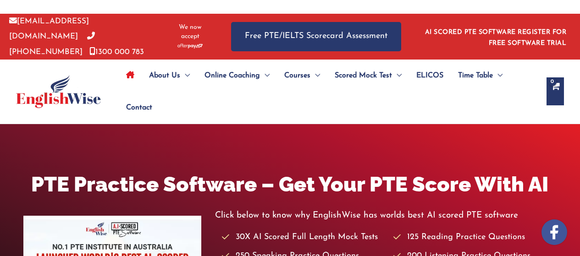  What do you see at coordinates (363, 76) in the screenshot?
I see `span: Scored Mock Test` at bounding box center [363, 76].